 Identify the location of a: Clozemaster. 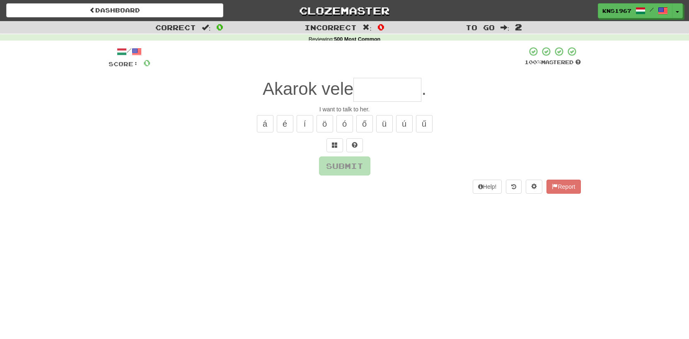
(344, 10).